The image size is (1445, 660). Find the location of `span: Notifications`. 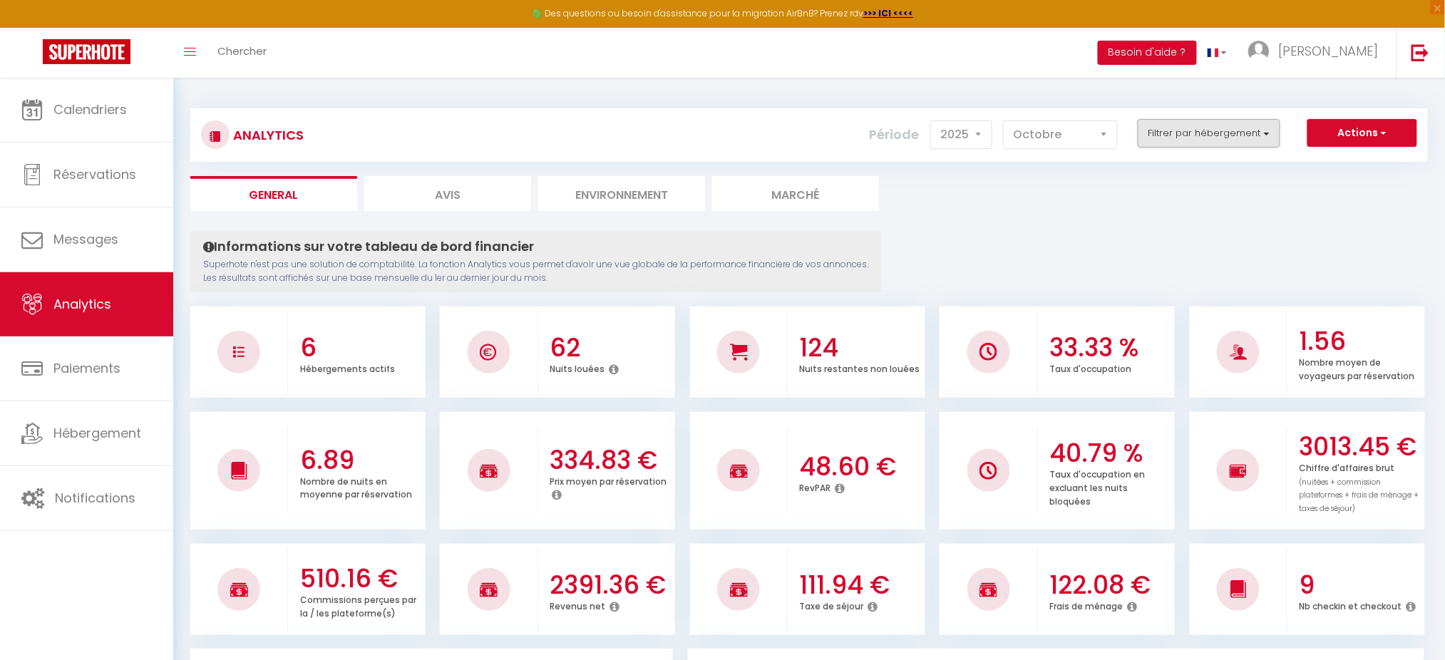

span: Notifications is located at coordinates (95, 498).